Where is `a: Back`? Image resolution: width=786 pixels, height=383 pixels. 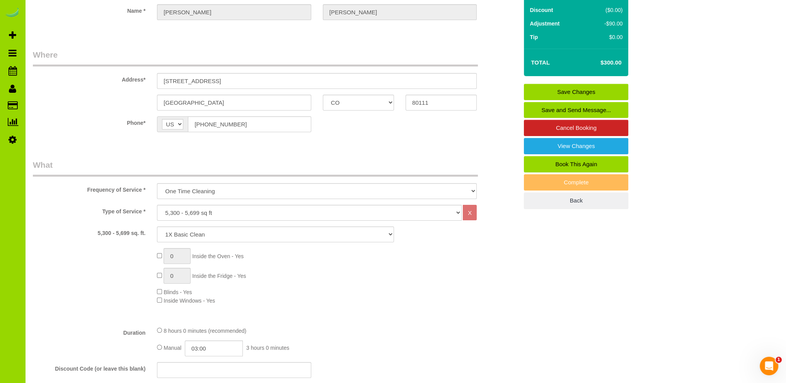
a: Back is located at coordinates (576, 201).